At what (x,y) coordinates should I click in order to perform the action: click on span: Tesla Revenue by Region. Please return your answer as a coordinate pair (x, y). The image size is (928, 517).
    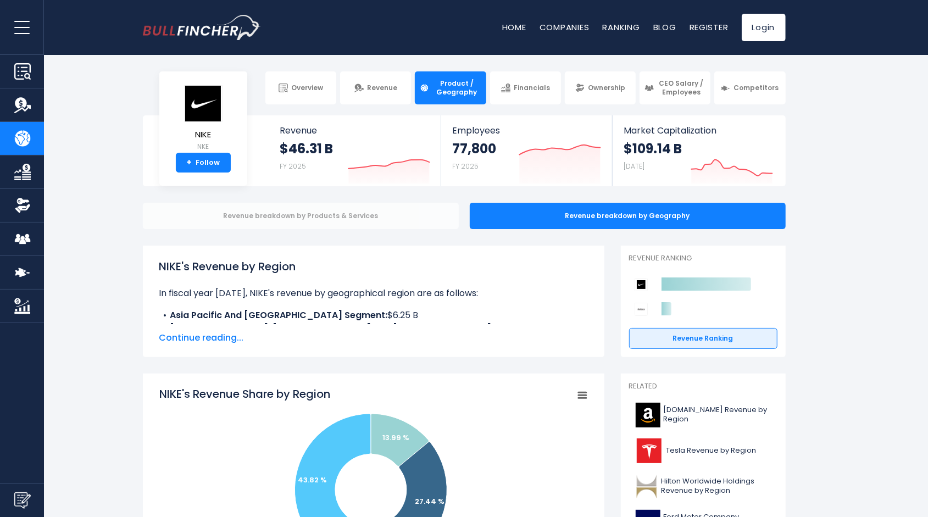
    Looking at the image, I should click on (712, 451).